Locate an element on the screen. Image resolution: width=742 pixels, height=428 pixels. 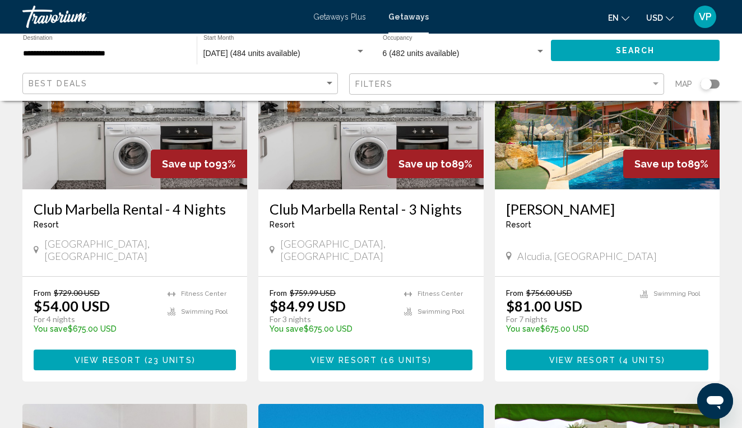
button: View Resort(23 units) is located at coordinates (135, 360).